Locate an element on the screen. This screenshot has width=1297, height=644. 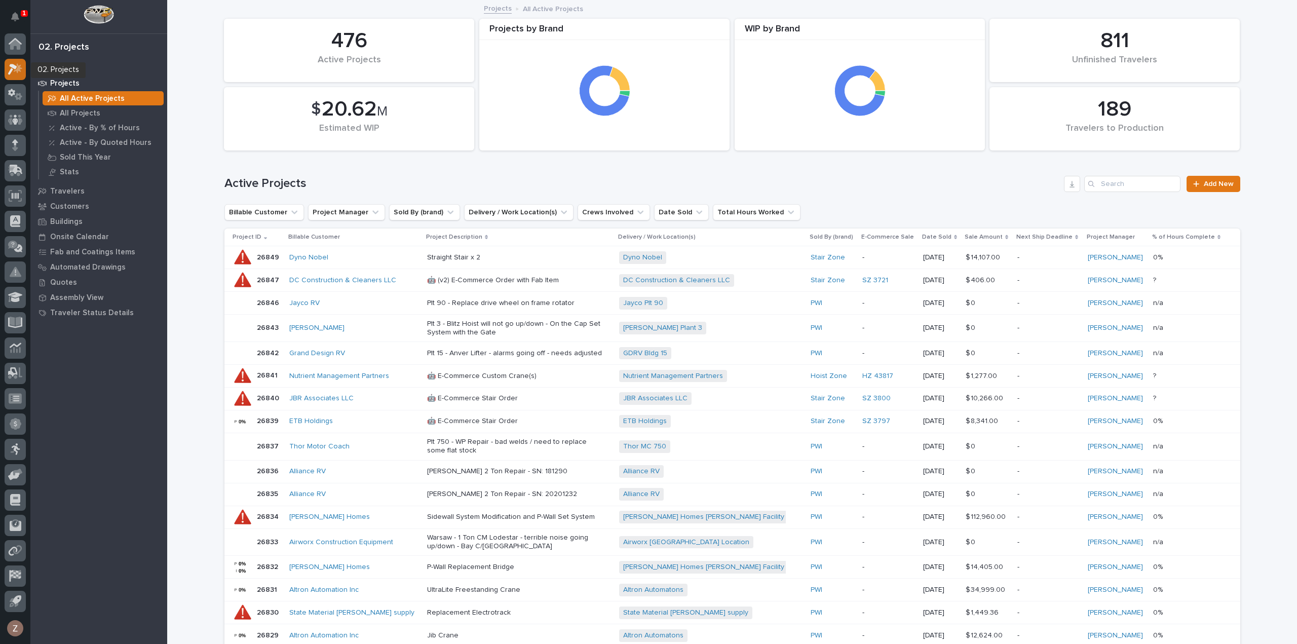
p: Onsite Calendar is located at coordinates (80, 237).